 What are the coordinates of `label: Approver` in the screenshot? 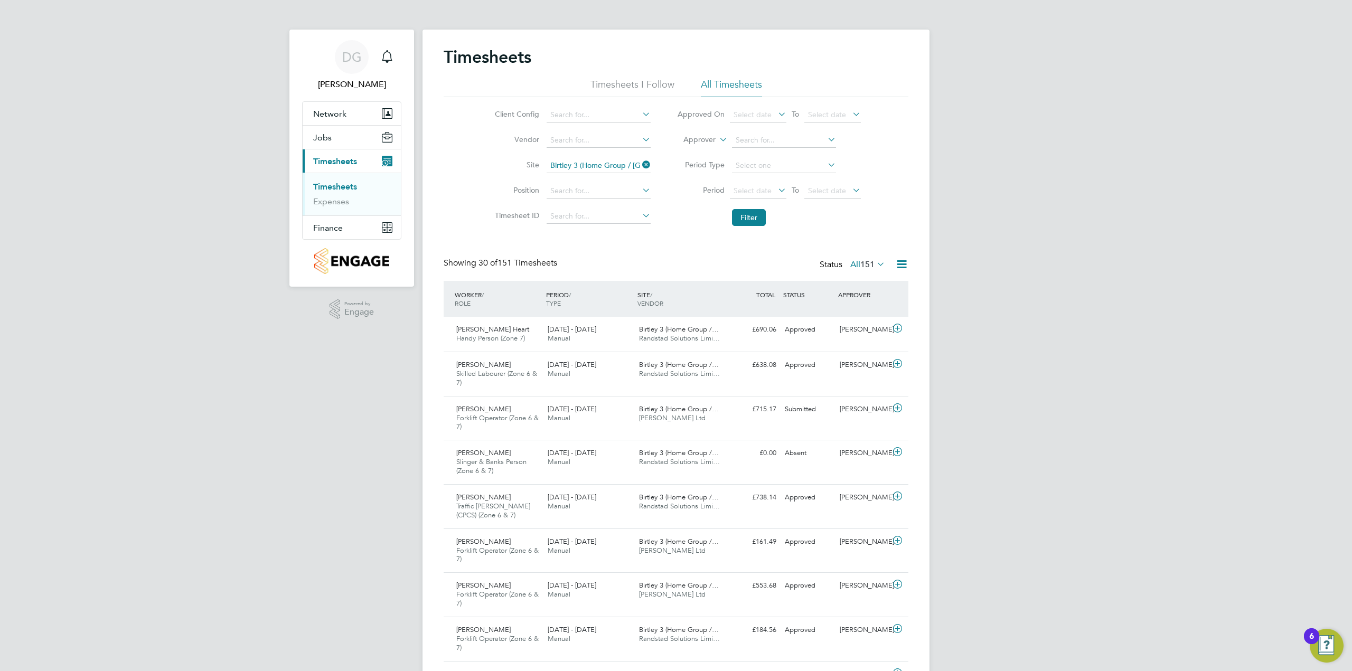 It's located at (692, 140).